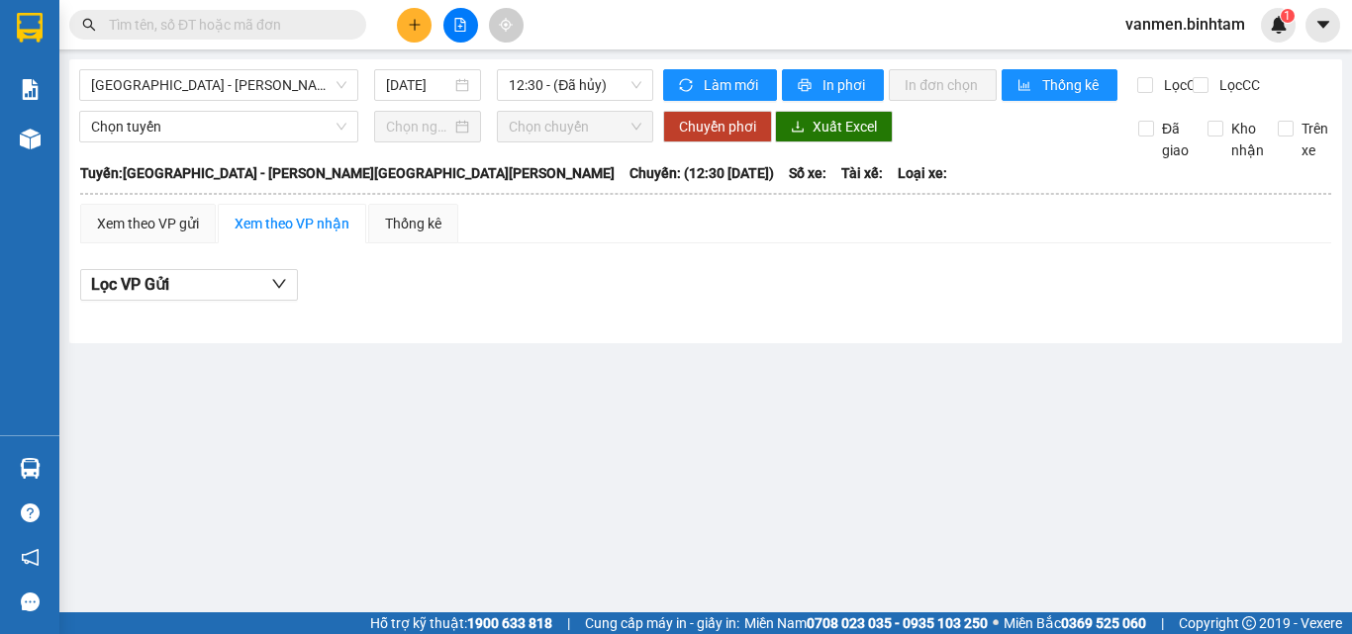  What do you see at coordinates (808, 173) in the screenshot?
I see `span: Số xe:` at bounding box center [808, 173].